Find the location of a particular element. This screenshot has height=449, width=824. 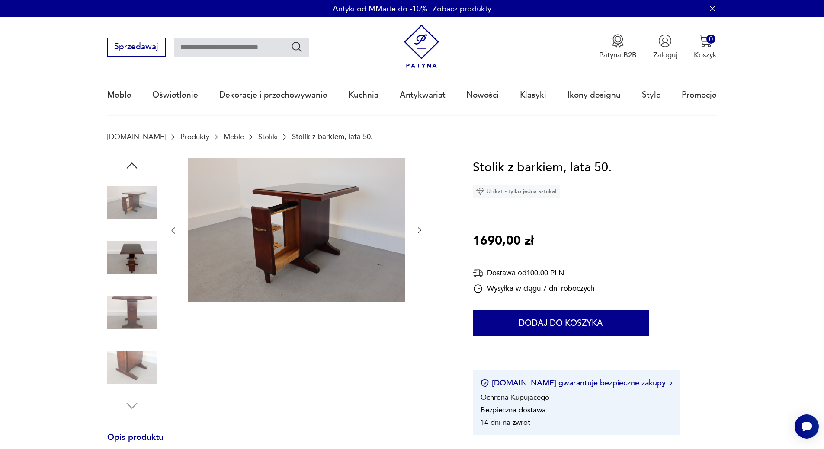

a: Ikona medaluPatyna B2B is located at coordinates (618, 47).